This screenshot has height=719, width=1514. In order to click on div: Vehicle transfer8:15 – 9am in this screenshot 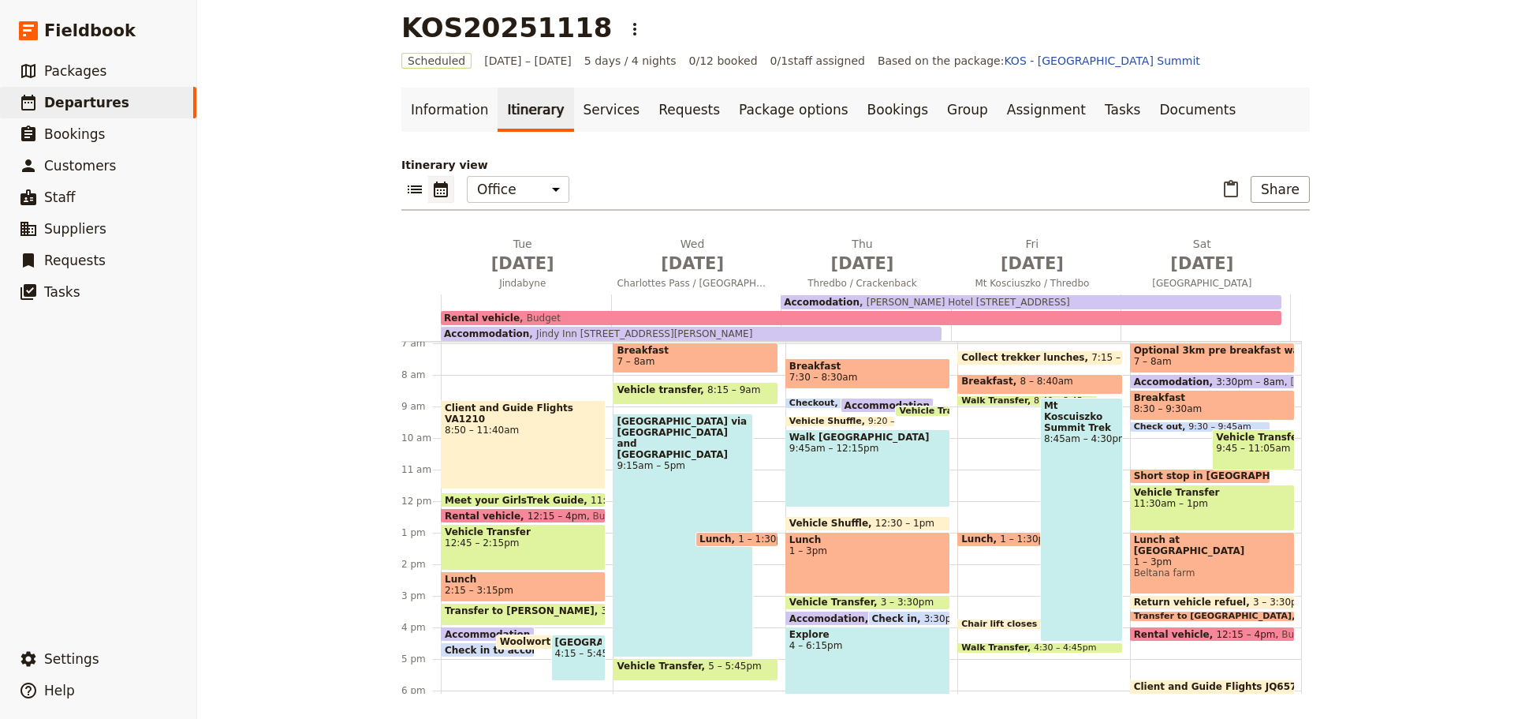, I will do `click(695, 393)`.